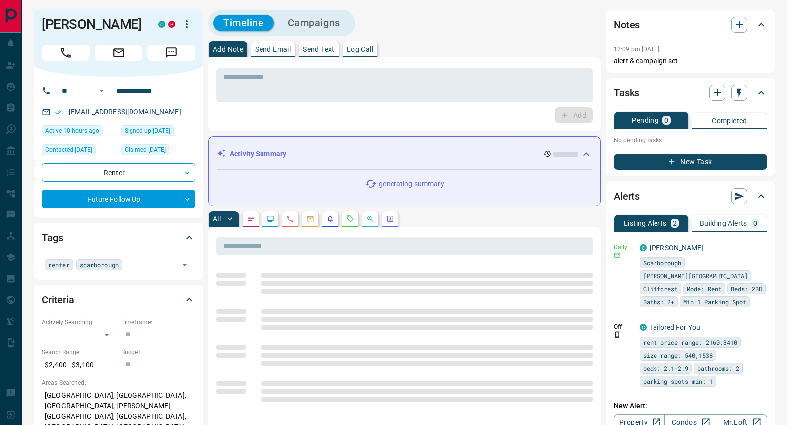 This screenshot has height=425, width=787. Describe the element at coordinates (370, 219) in the screenshot. I see `svg: Opportunities` at that location.